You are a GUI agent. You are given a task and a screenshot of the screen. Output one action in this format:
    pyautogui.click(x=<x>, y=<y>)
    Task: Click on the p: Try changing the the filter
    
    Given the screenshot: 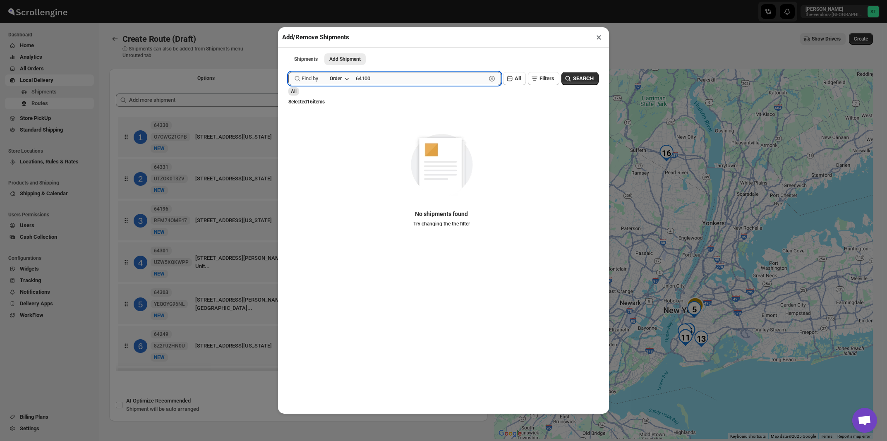 What is the action you would take?
    pyautogui.click(x=441, y=224)
    